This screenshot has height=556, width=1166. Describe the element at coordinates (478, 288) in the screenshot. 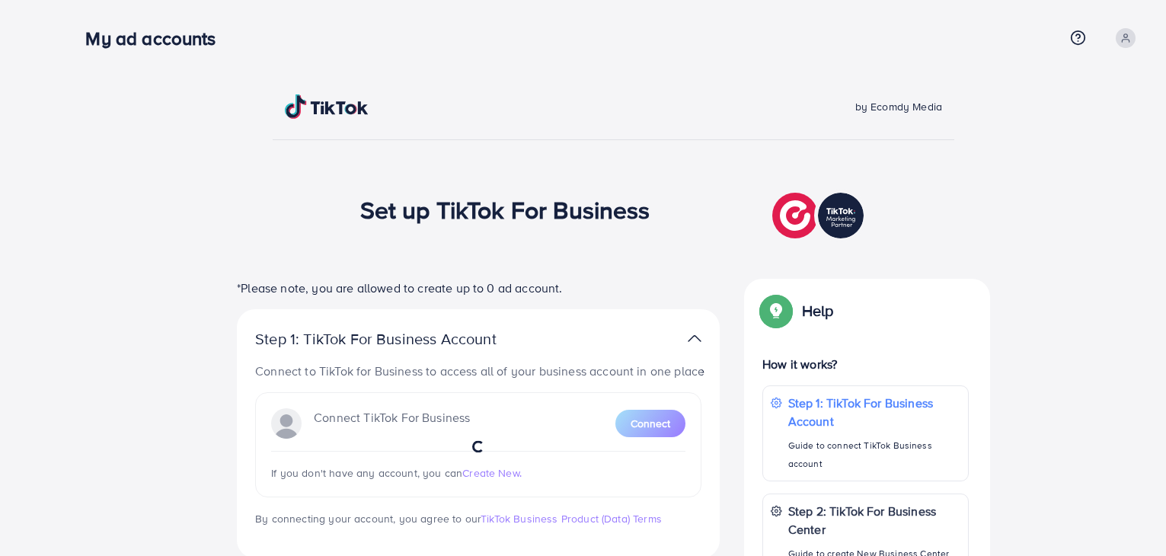

I see `p: *Please note, you are allowed to create up to 0 ad account.` at that location.